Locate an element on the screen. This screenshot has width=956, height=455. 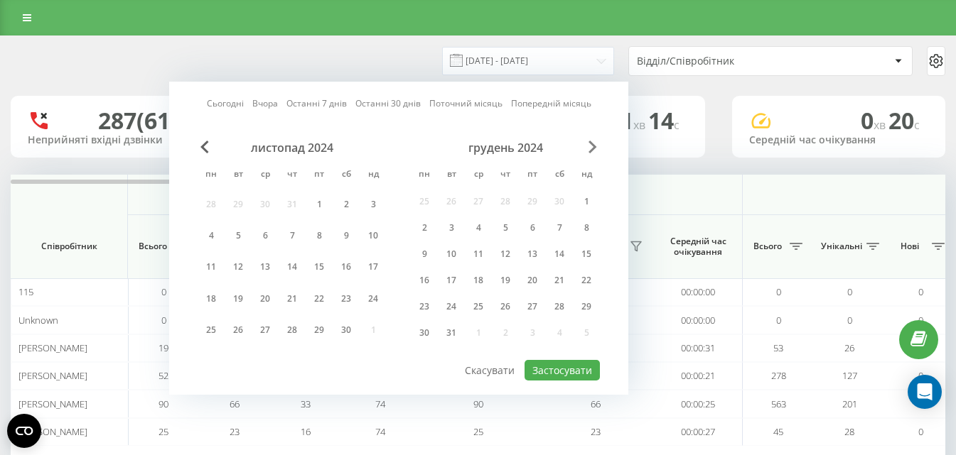
div: вт 19 лист 2024 р. is located at coordinates (238, 298).